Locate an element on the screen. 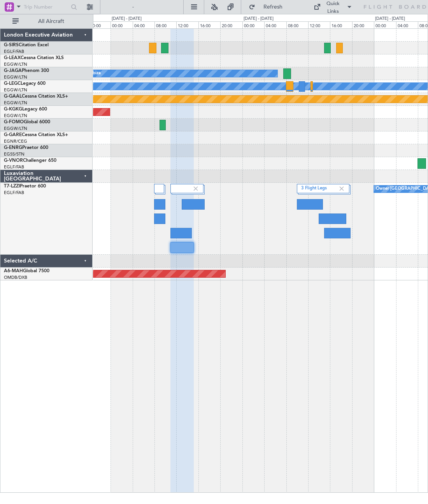 This screenshot has width=428, height=504. img: gray-close.svg is located at coordinates (196, 189).